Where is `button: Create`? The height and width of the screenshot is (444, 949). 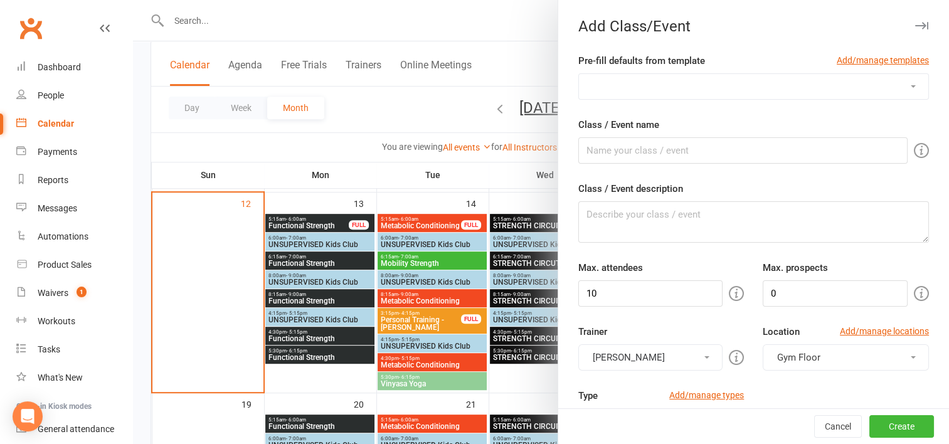
button: Create is located at coordinates (901, 427).